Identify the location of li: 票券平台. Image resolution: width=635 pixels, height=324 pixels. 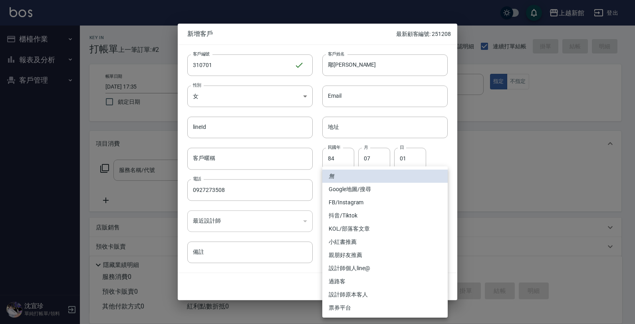
(385, 308).